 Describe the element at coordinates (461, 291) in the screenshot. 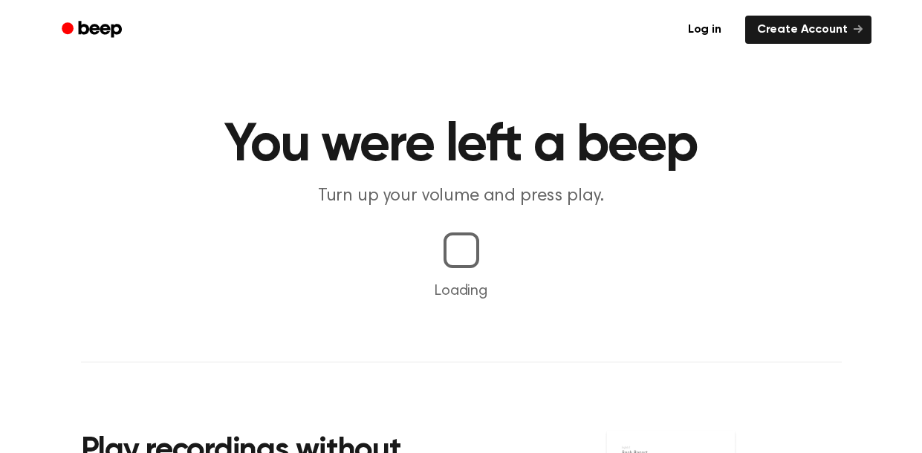

I see `p: Loading` at that location.